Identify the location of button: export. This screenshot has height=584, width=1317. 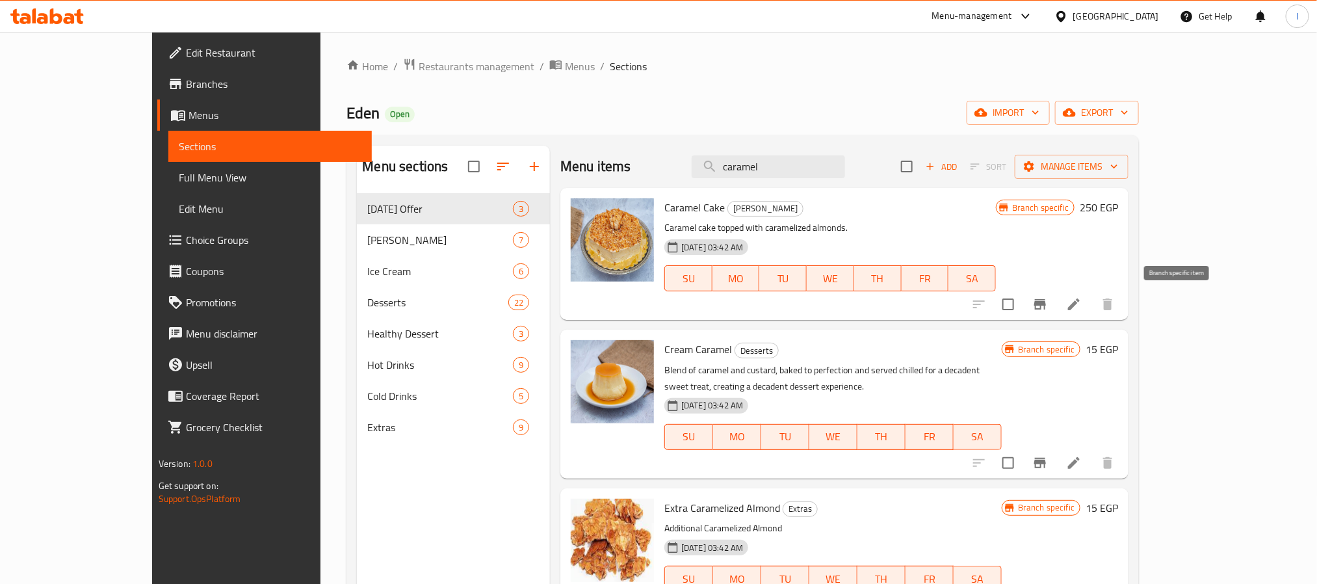
(1097, 112).